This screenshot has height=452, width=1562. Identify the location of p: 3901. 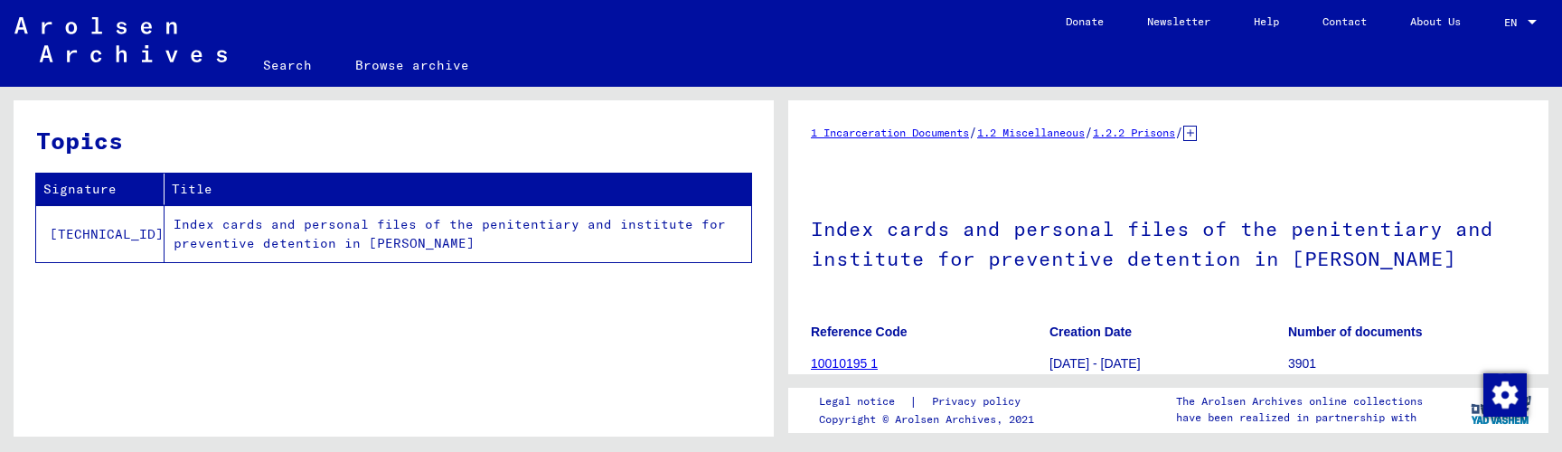
(1407, 363).